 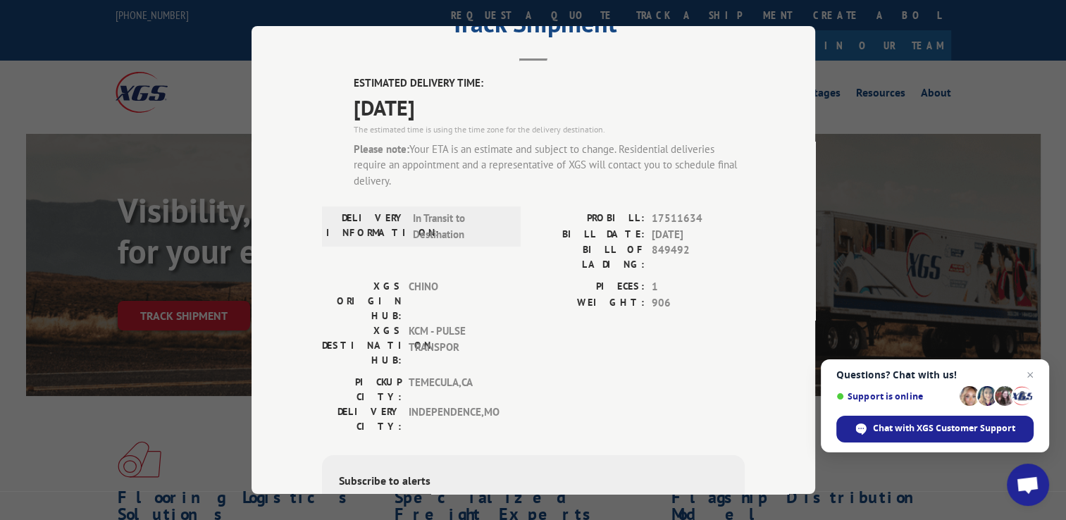 What do you see at coordinates (589, 287) in the screenshot?
I see `label: PIECES:` at bounding box center [589, 287].